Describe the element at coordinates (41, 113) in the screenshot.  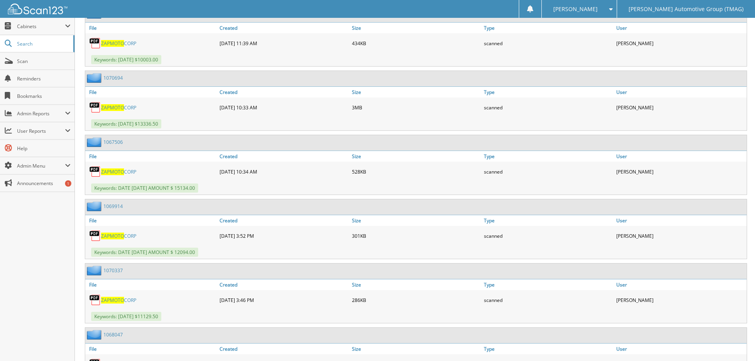
I see `span: Admin Reports` at that location.